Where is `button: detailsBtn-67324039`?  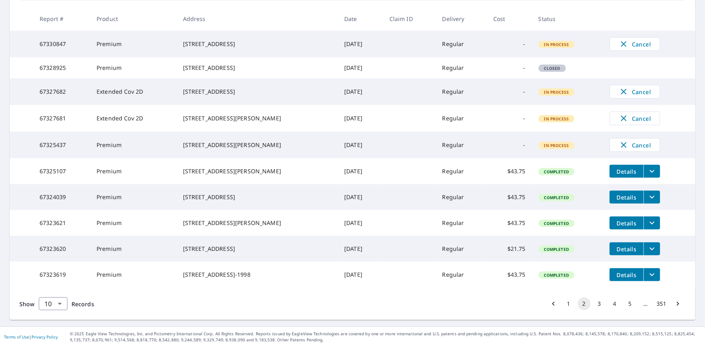 button: detailsBtn-67324039 is located at coordinates (627, 197).